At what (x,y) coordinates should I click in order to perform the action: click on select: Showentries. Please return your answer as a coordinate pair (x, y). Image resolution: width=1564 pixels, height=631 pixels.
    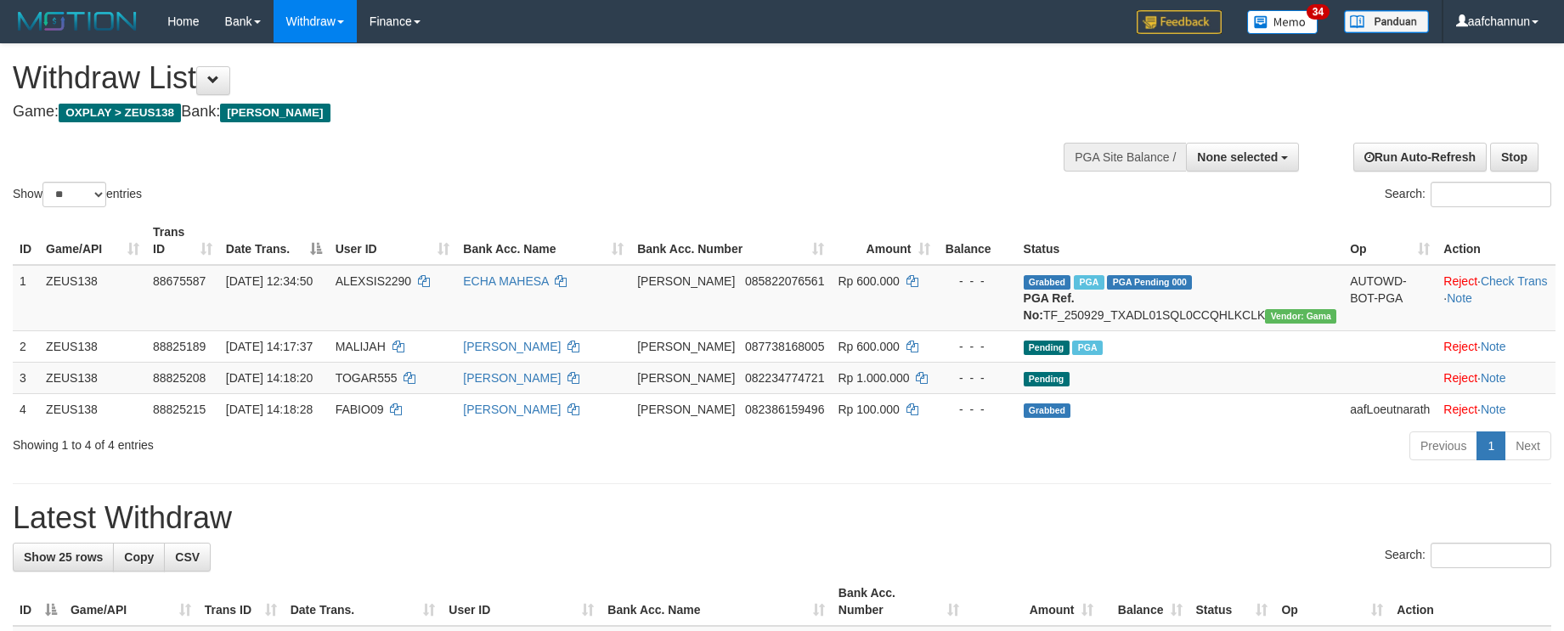
    Looking at the image, I should click on (74, 195).